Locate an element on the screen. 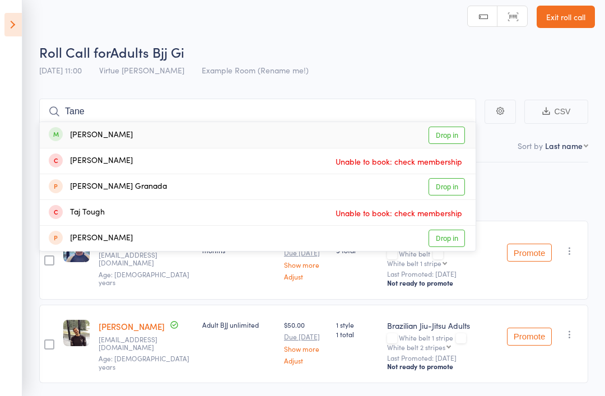 This screenshot has height=396, width=605. label: Sort by is located at coordinates (530, 146).